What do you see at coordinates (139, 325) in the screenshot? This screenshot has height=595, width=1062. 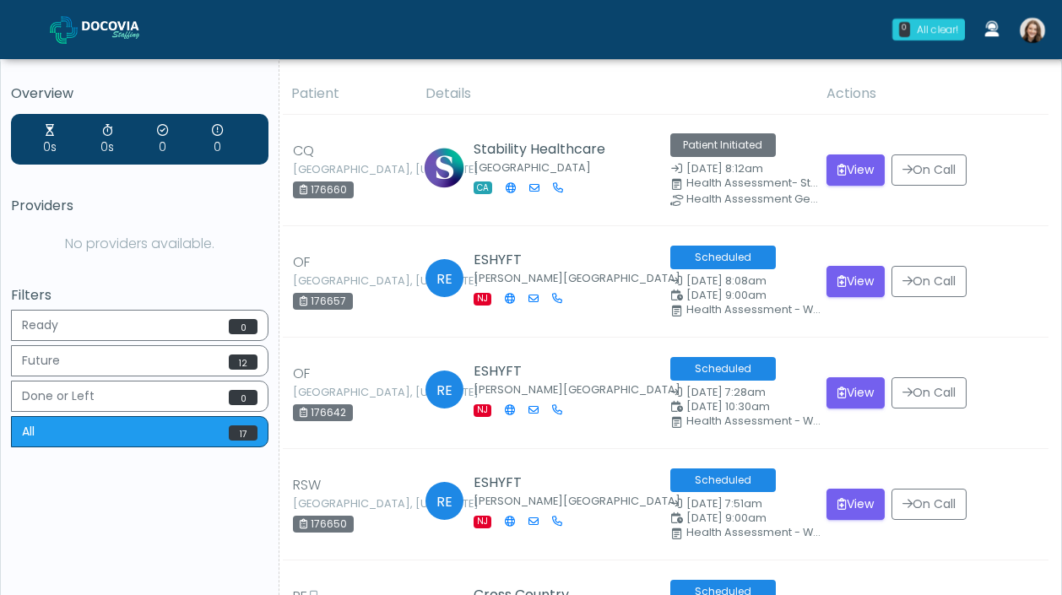 I see `button: Ready0` at bounding box center [139, 325].